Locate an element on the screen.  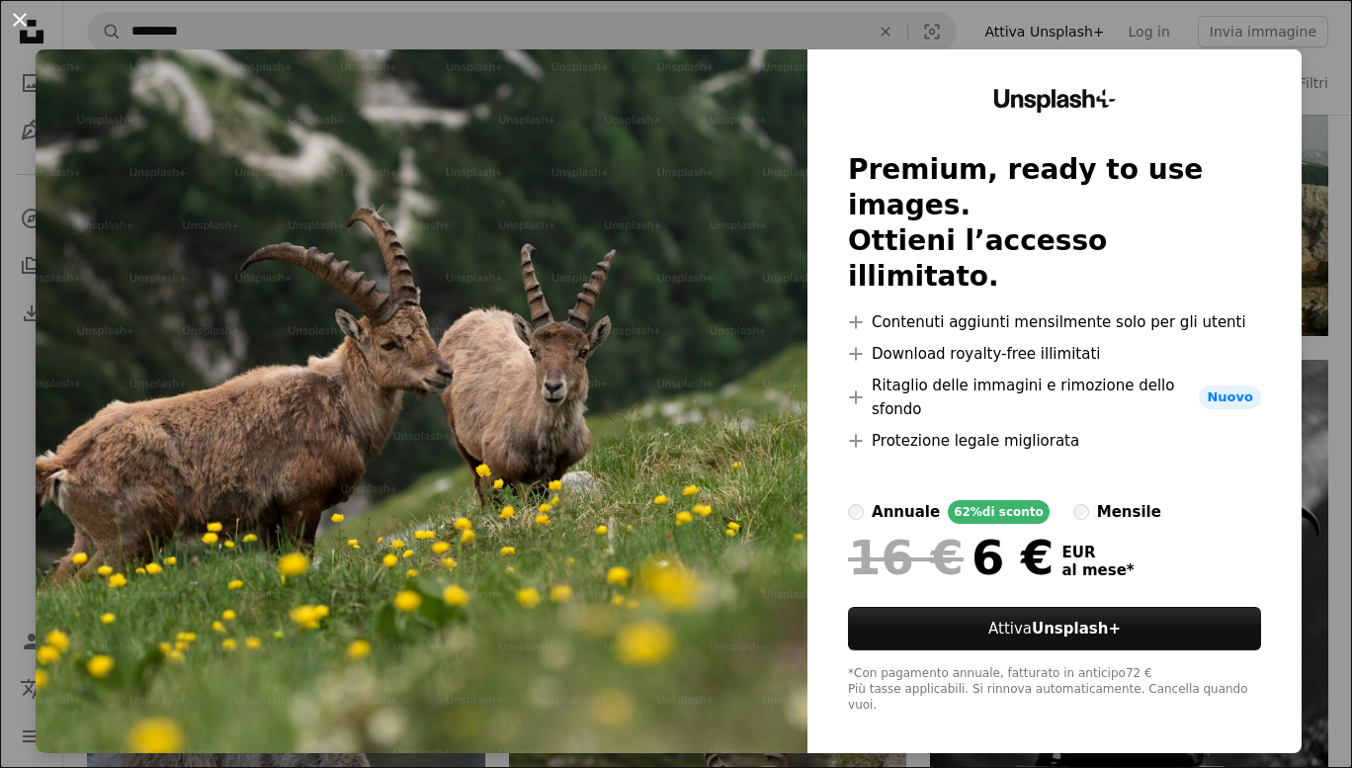
h2: Premium, ready to use images. Ottieni l’accesso illimitato. is located at coordinates (1054, 223).